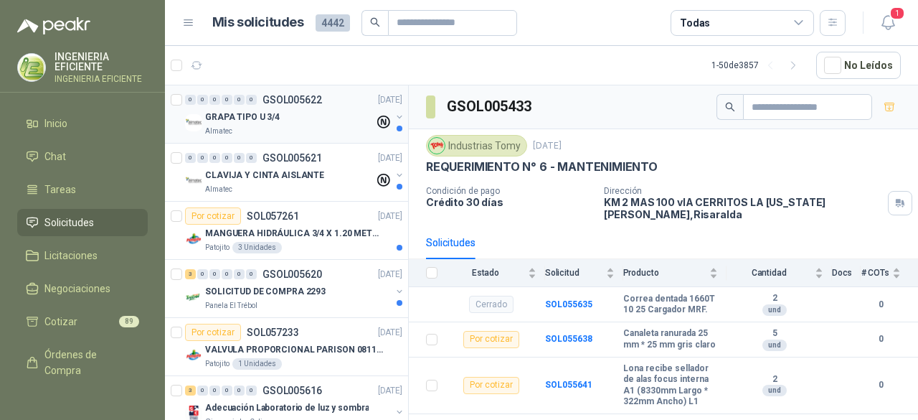  I want to click on span: Solicitud, so click(574, 273).